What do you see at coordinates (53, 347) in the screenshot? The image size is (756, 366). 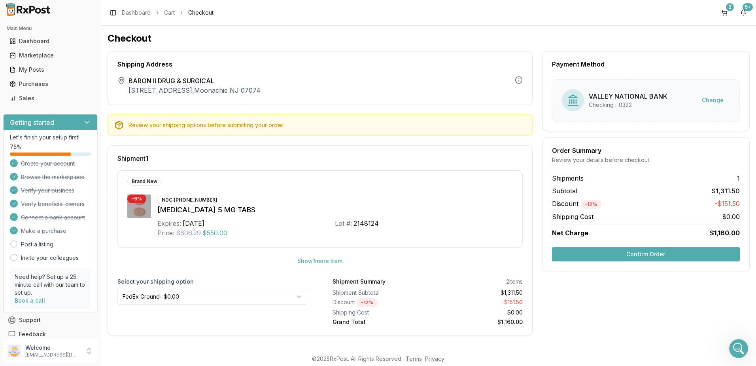 I see `p: Welcome` at bounding box center [53, 347].